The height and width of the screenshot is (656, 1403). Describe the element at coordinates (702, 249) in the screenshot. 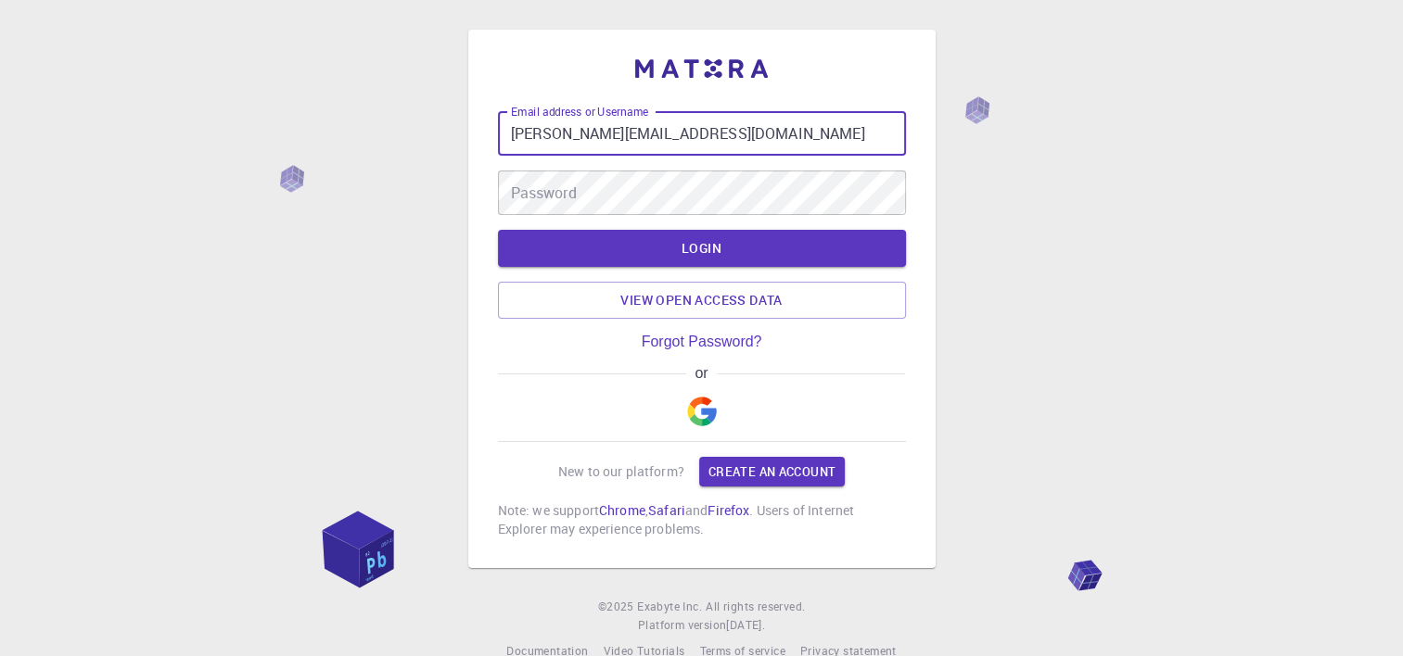

I see `button: LOGIN` at that location.